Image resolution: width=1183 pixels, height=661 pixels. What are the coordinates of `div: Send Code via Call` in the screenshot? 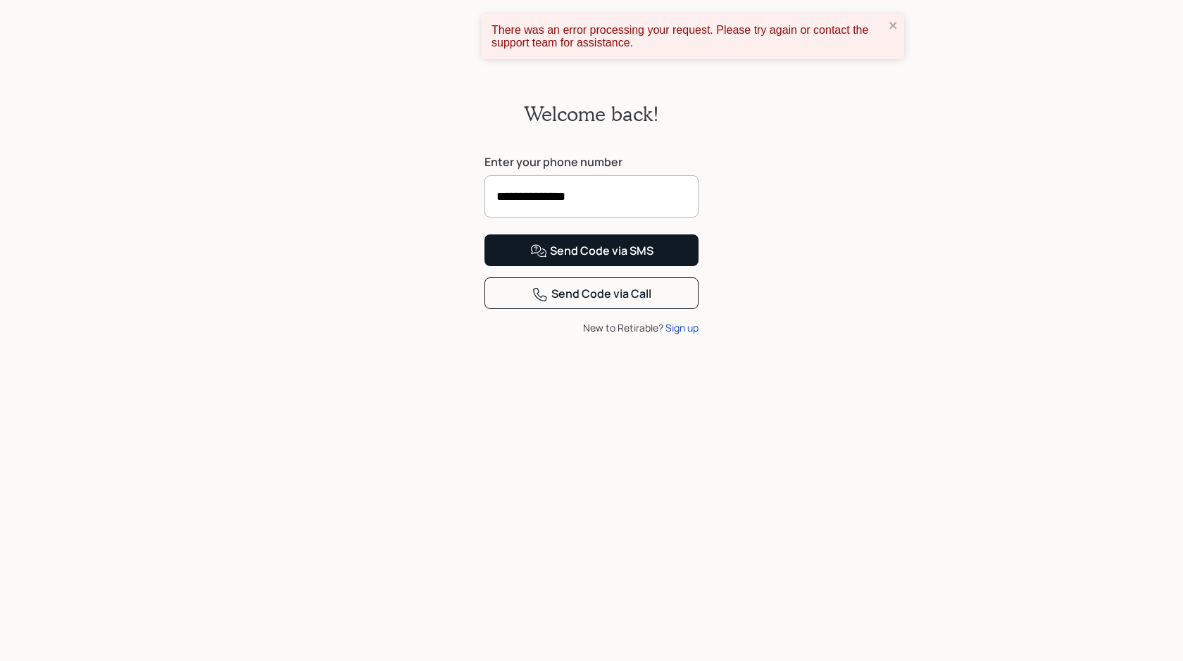 It's located at (592, 294).